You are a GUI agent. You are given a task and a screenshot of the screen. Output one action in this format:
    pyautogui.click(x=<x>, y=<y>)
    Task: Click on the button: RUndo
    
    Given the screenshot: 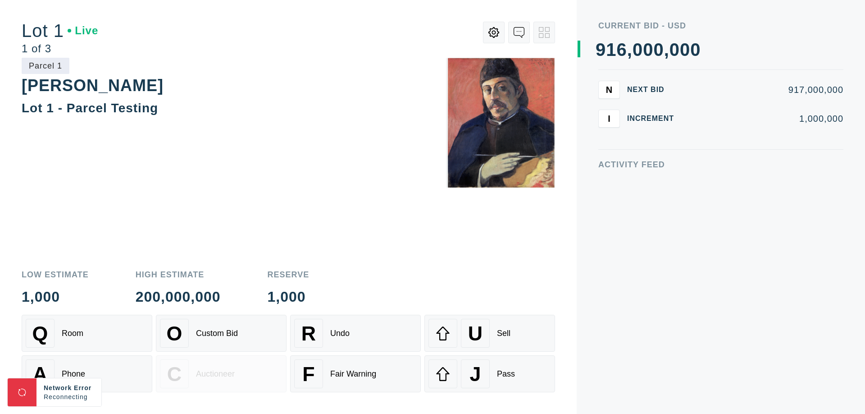 What is the action you would take?
    pyautogui.click(x=355, y=333)
    